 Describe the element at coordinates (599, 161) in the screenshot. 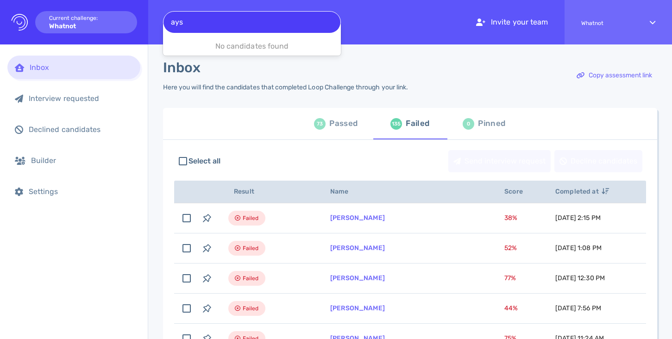

I see `button: Decline candidates` at that location.